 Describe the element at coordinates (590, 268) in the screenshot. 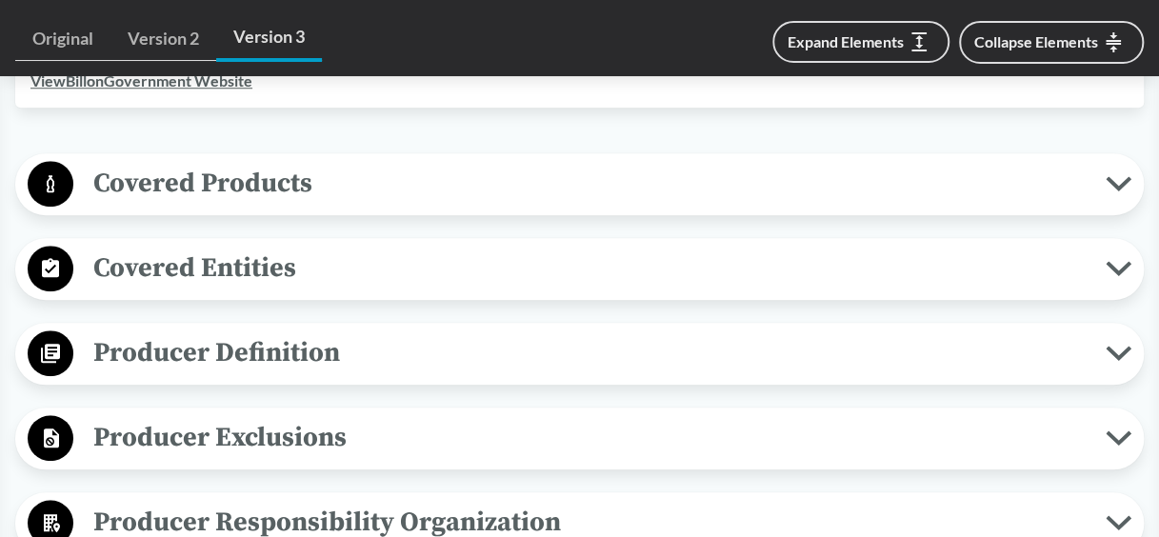

I see `span: Covered Entities` at that location.